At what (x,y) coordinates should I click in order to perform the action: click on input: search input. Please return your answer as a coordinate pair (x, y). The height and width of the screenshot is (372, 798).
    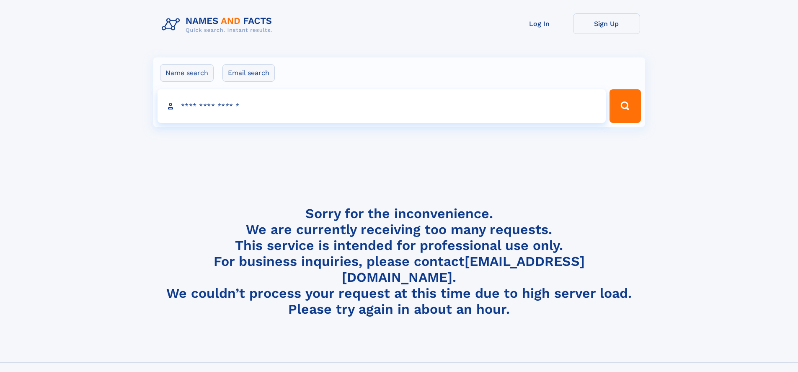
    Looking at the image, I should click on (382, 106).